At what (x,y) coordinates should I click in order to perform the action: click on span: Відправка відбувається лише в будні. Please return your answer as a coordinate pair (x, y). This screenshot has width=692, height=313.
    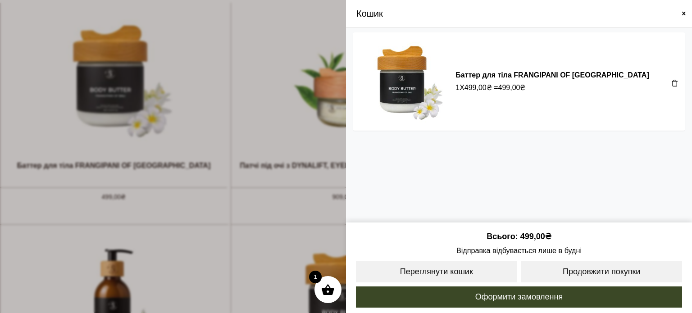
    Looking at the image, I should click on (519, 250).